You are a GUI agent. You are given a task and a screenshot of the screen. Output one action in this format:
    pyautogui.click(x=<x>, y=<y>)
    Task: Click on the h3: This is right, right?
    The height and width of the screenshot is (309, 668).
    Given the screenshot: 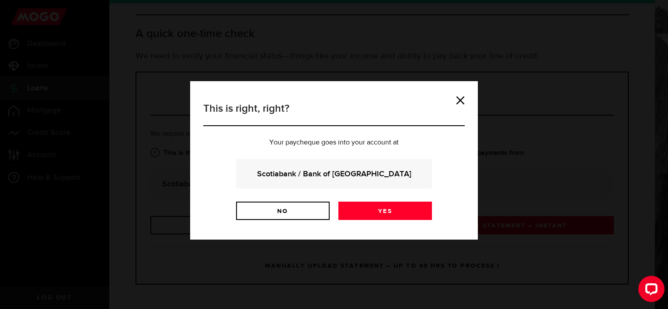 What is the action you would take?
    pyautogui.click(x=334, y=114)
    